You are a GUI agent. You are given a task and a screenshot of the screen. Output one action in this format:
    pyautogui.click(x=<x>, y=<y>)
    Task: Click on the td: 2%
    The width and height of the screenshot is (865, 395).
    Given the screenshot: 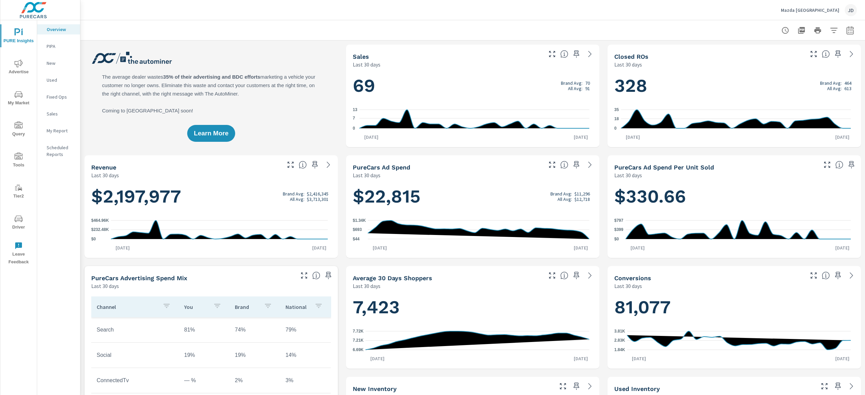 What is the action you would take?
    pyautogui.click(x=255, y=381)
    